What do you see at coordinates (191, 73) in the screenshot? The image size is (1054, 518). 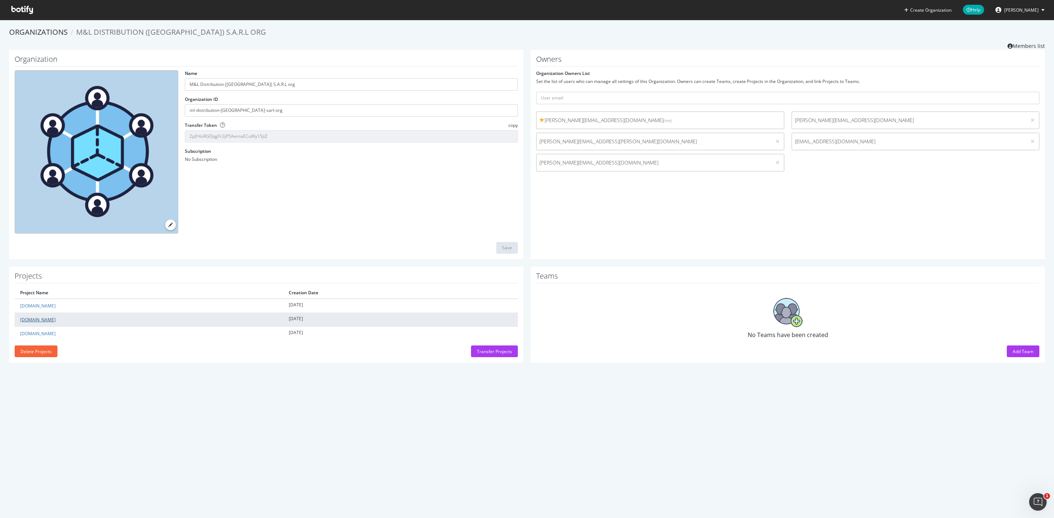 I see `label: Name` at bounding box center [191, 73].